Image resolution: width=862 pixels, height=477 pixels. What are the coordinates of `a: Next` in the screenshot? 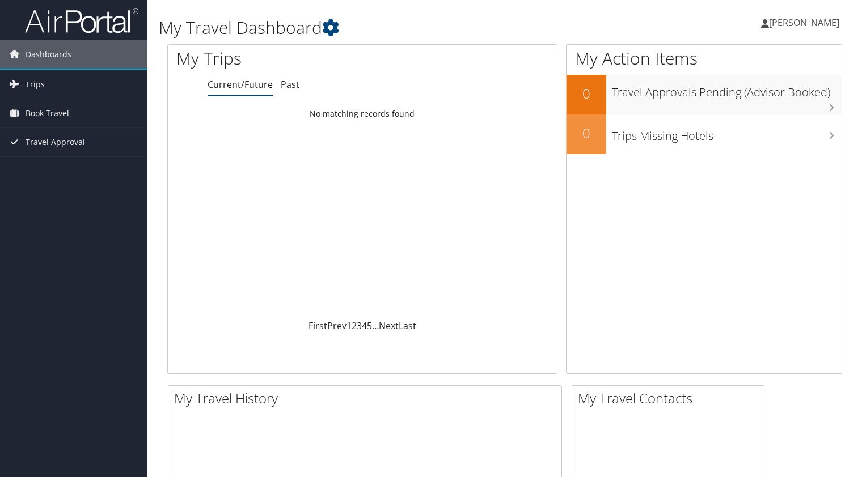 It's located at (388, 326).